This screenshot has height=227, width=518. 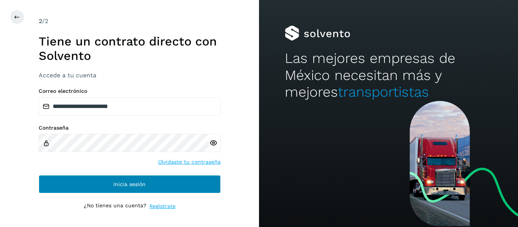 What do you see at coordinates (130, 91) in the screenshot?
I see `label: Correo electrónico` at bounding box center [130, 91].